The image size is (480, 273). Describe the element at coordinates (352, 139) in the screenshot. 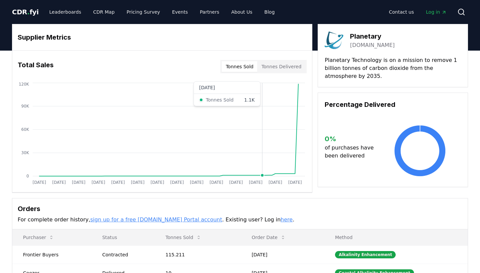

I see `h3: 0 %` at that location.